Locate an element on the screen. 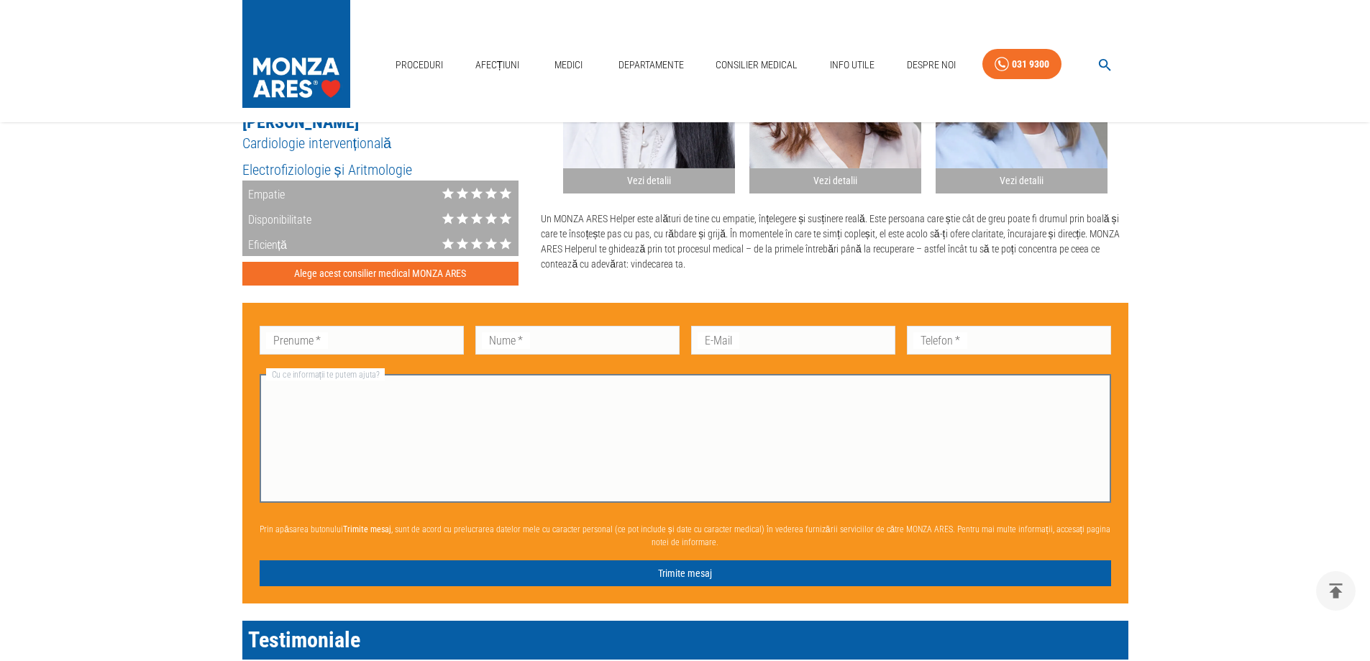 This screenshot has width=1370, height=661. a: Medici is located at coordinates (569, 65).